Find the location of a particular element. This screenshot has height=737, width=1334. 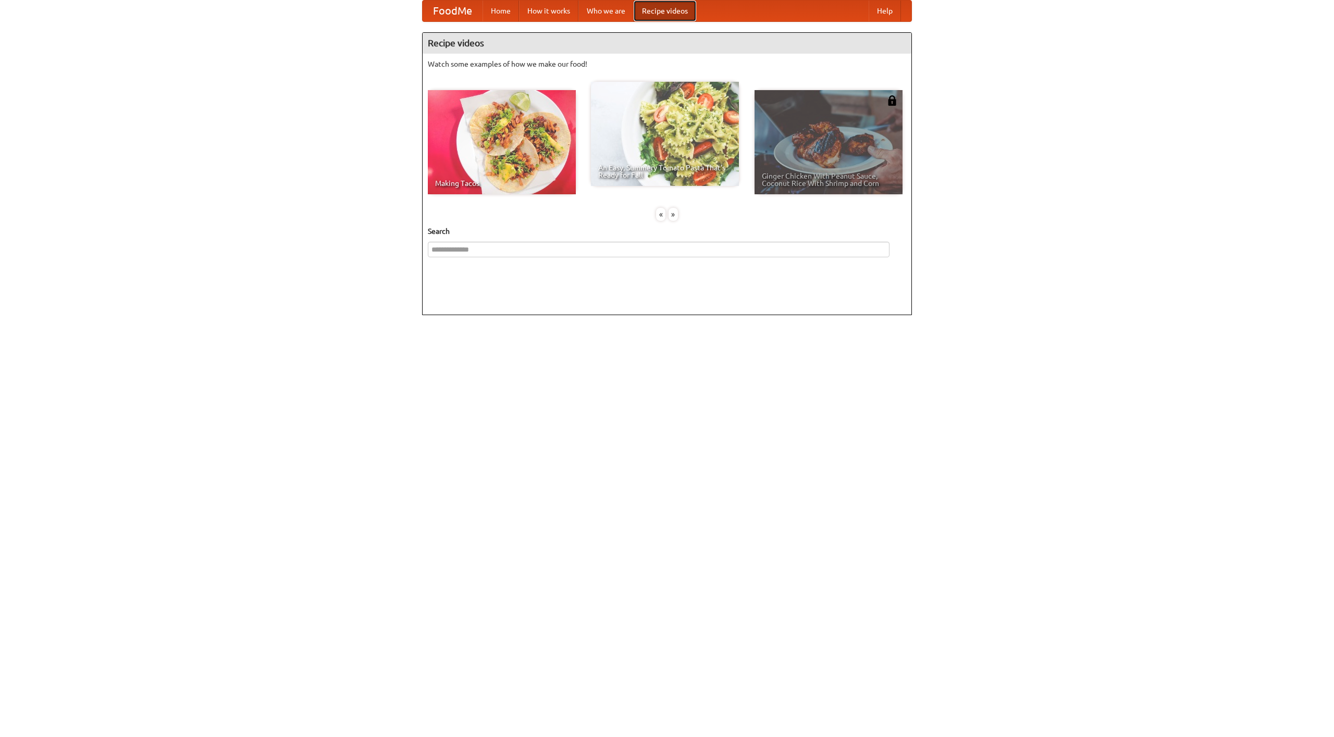

a: Home is located at coordinates (501, 11).